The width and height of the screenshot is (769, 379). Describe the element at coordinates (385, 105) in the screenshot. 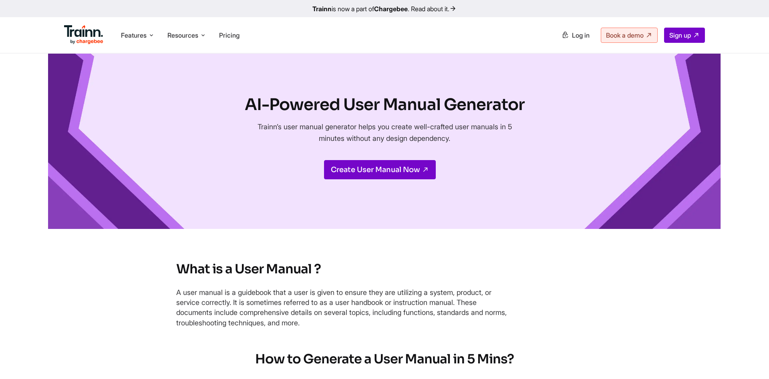

I see `h1: AI-Powered User Manual Generator` at that location.